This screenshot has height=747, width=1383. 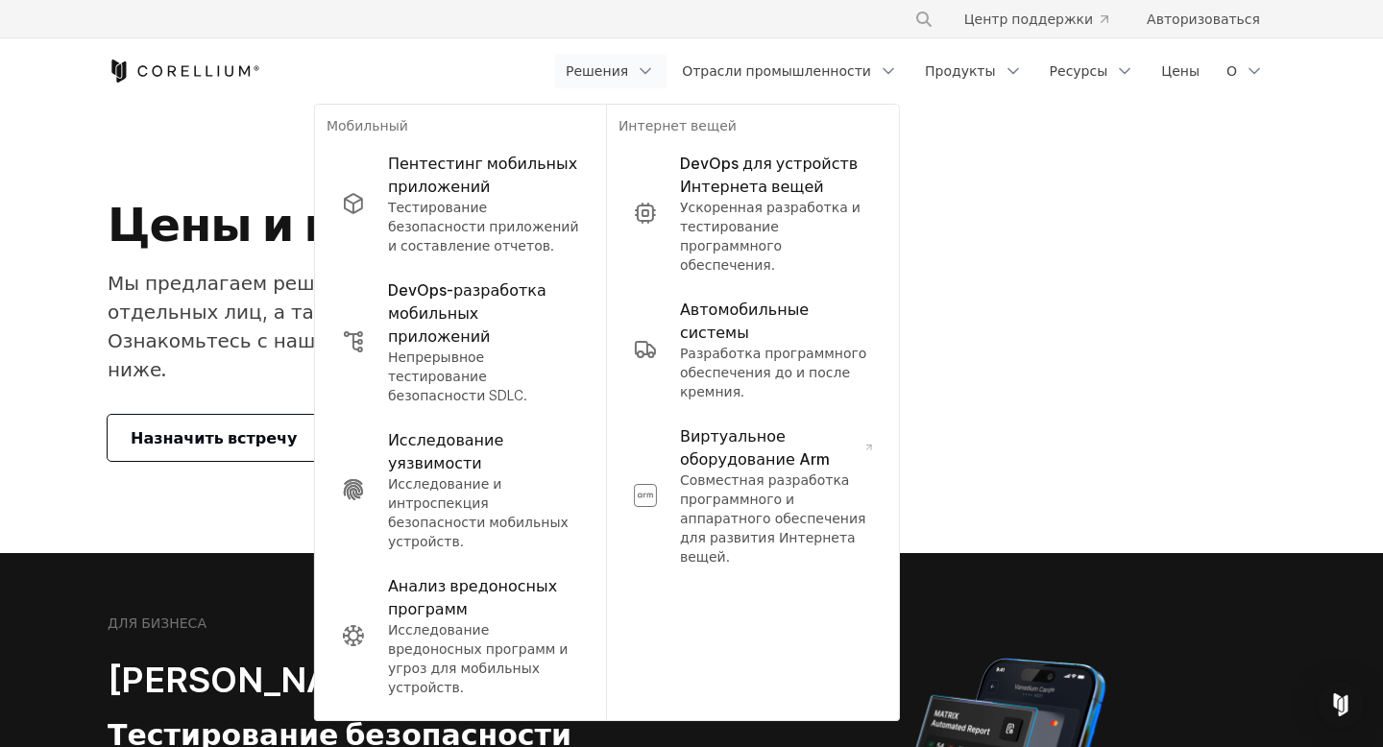 I want to click on font: Ресурсы, so click(x=1078, y=70).